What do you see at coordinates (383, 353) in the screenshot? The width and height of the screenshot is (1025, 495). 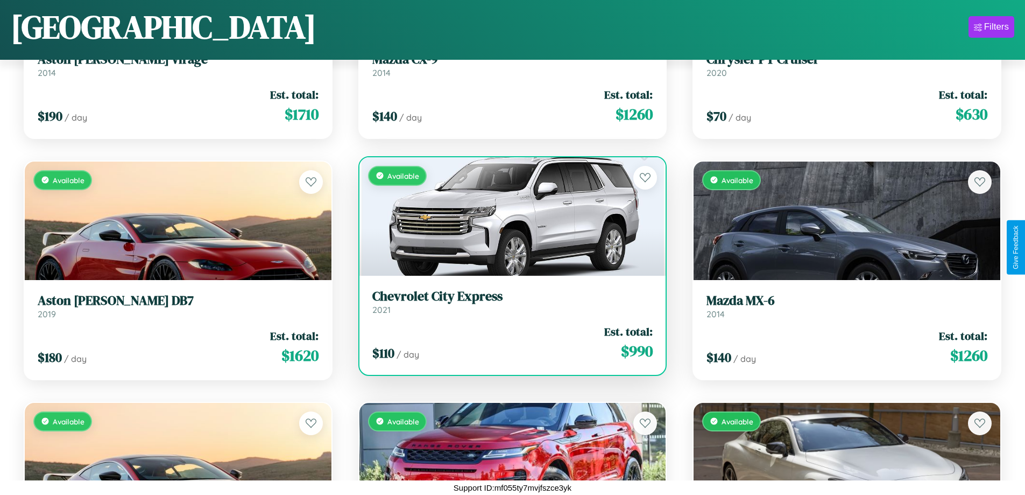 I see `span: $ 110` at bounding box center [383, 353].